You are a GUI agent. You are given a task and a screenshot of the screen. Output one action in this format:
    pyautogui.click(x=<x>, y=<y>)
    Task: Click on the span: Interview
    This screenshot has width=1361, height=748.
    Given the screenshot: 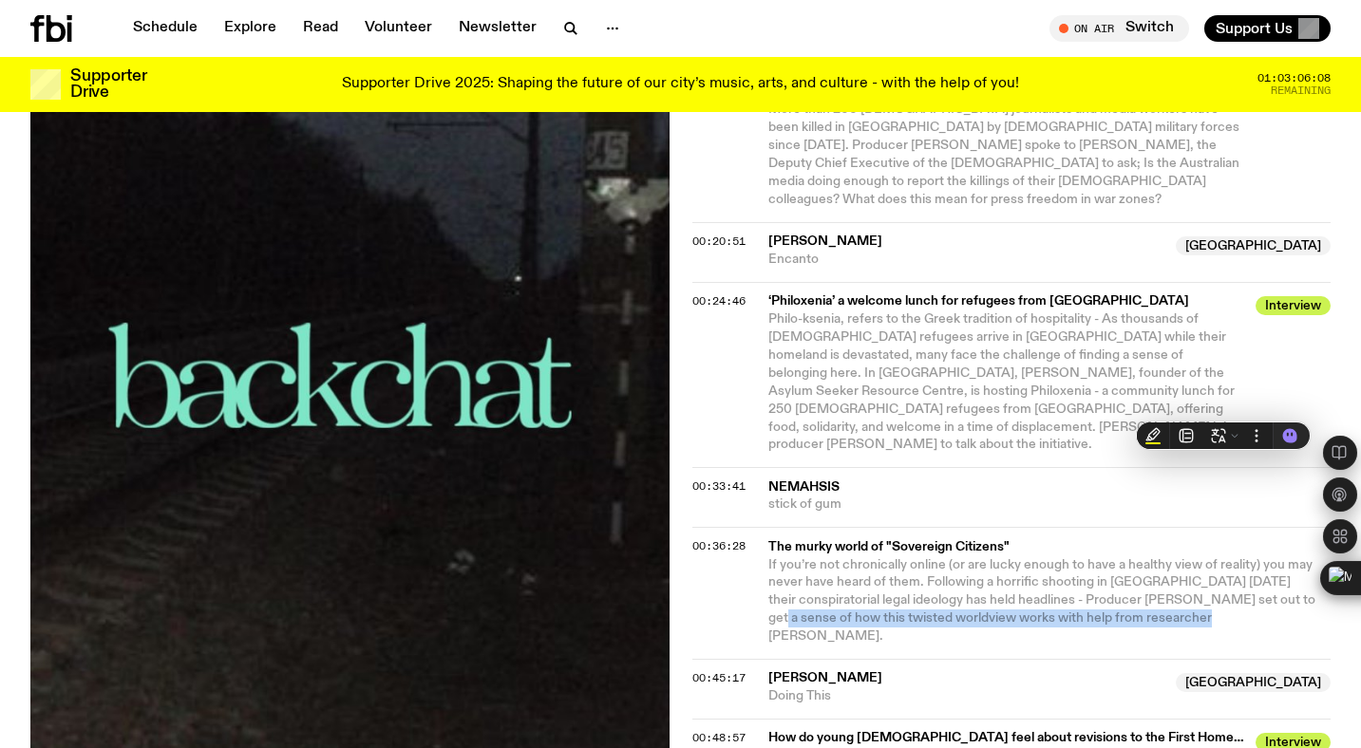 What is the action you would take?
    pyautogui.click(x=1292, y=306)
    